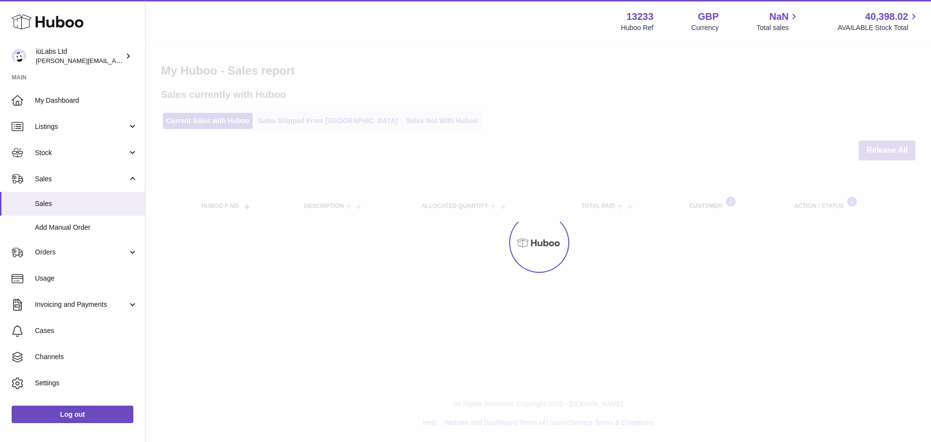 This screenshot has width=931, height=442. Describe the element at coordinates (86, 357) in the screenshot. I see `span: Channels` at that location.